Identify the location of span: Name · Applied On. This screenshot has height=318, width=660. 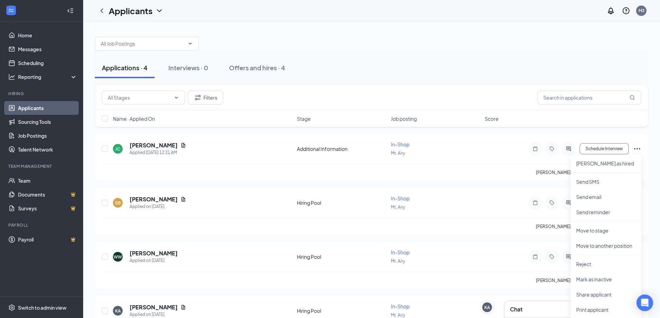
(134, 119).